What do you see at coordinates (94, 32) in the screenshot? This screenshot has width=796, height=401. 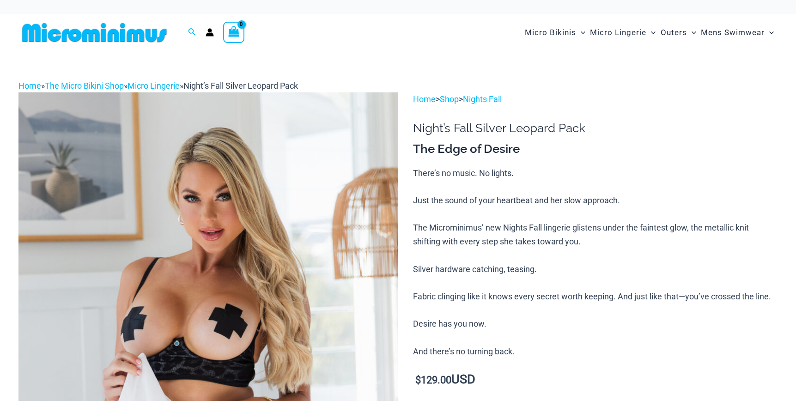 I see `img: MM SHOP LOGO FLAT` at bounding box center [94, 32].